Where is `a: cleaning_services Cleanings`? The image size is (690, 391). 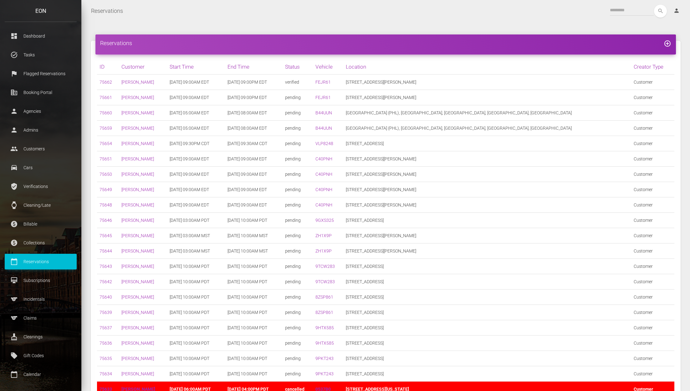
a: cleaning_services Cleanings is located at coordinates (41, 337).